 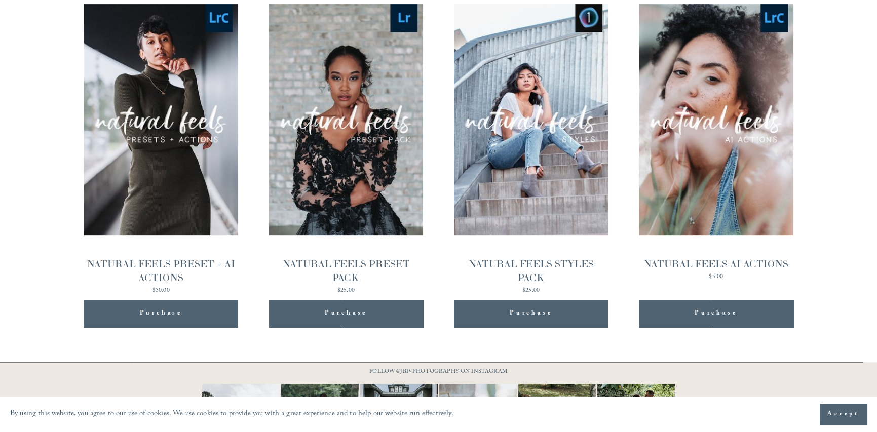 What do you see at coordinates (715, 143) in the screenshot?
I see `a: NATURAL FEELS AI ACTIONS` at bounding box center [715, 143].